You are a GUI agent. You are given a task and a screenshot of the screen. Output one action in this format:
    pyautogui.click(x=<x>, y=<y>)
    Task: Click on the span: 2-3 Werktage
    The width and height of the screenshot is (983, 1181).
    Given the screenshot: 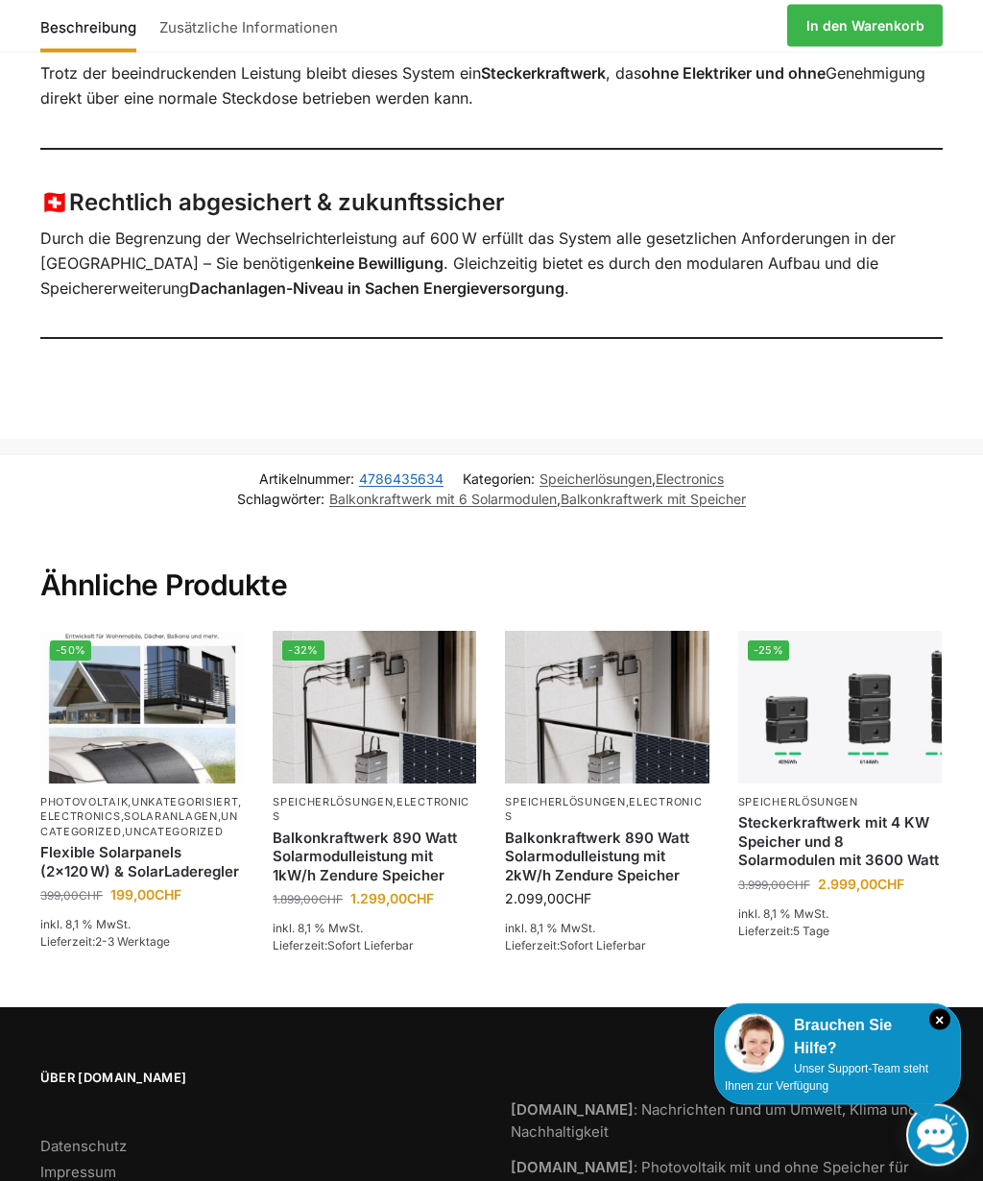 What is the action you would take?
    pyautogui.click(x=132, y=942)
    